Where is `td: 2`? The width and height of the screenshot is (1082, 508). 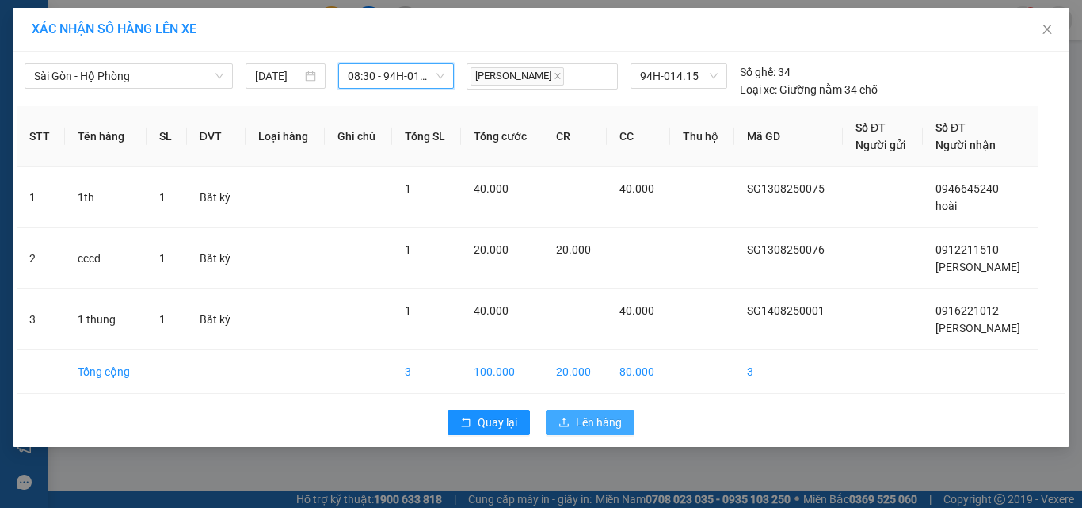
td: 2 is located at coordinates (40, 258).